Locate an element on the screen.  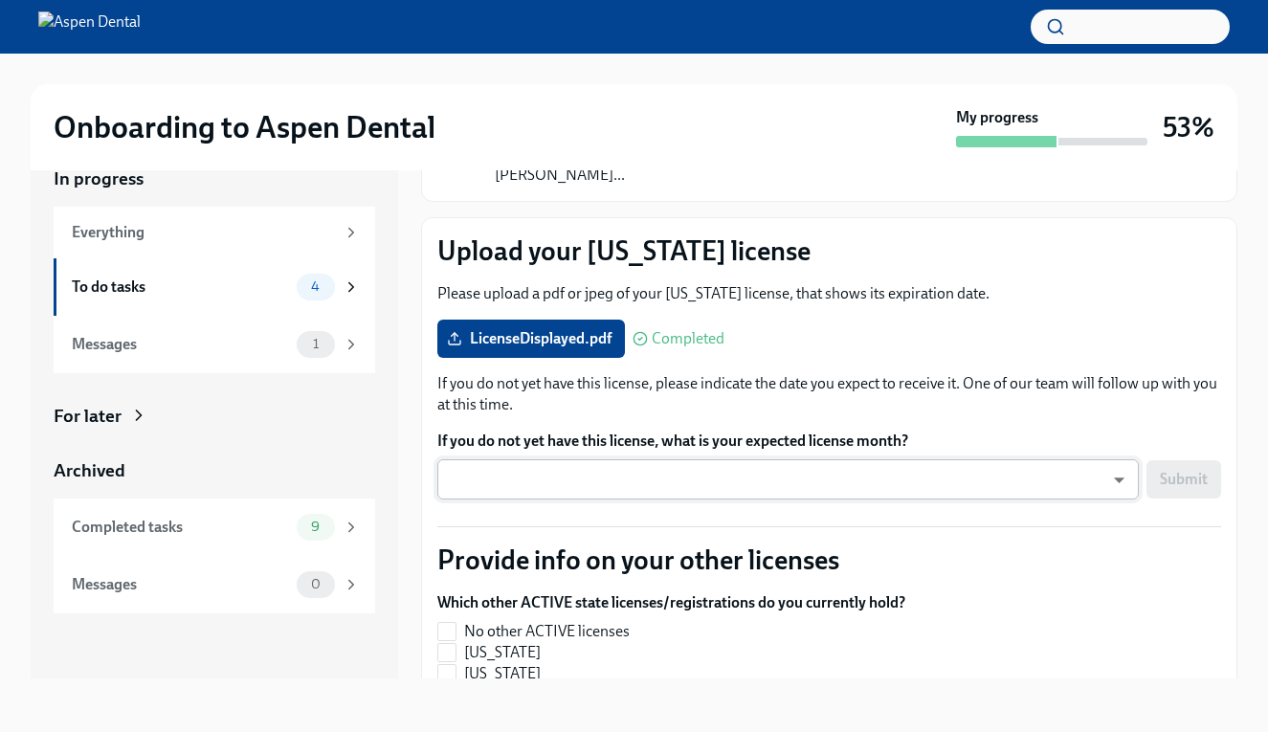
h2: Onboarding to Aspen Dental is located at coordinates (244, 127).